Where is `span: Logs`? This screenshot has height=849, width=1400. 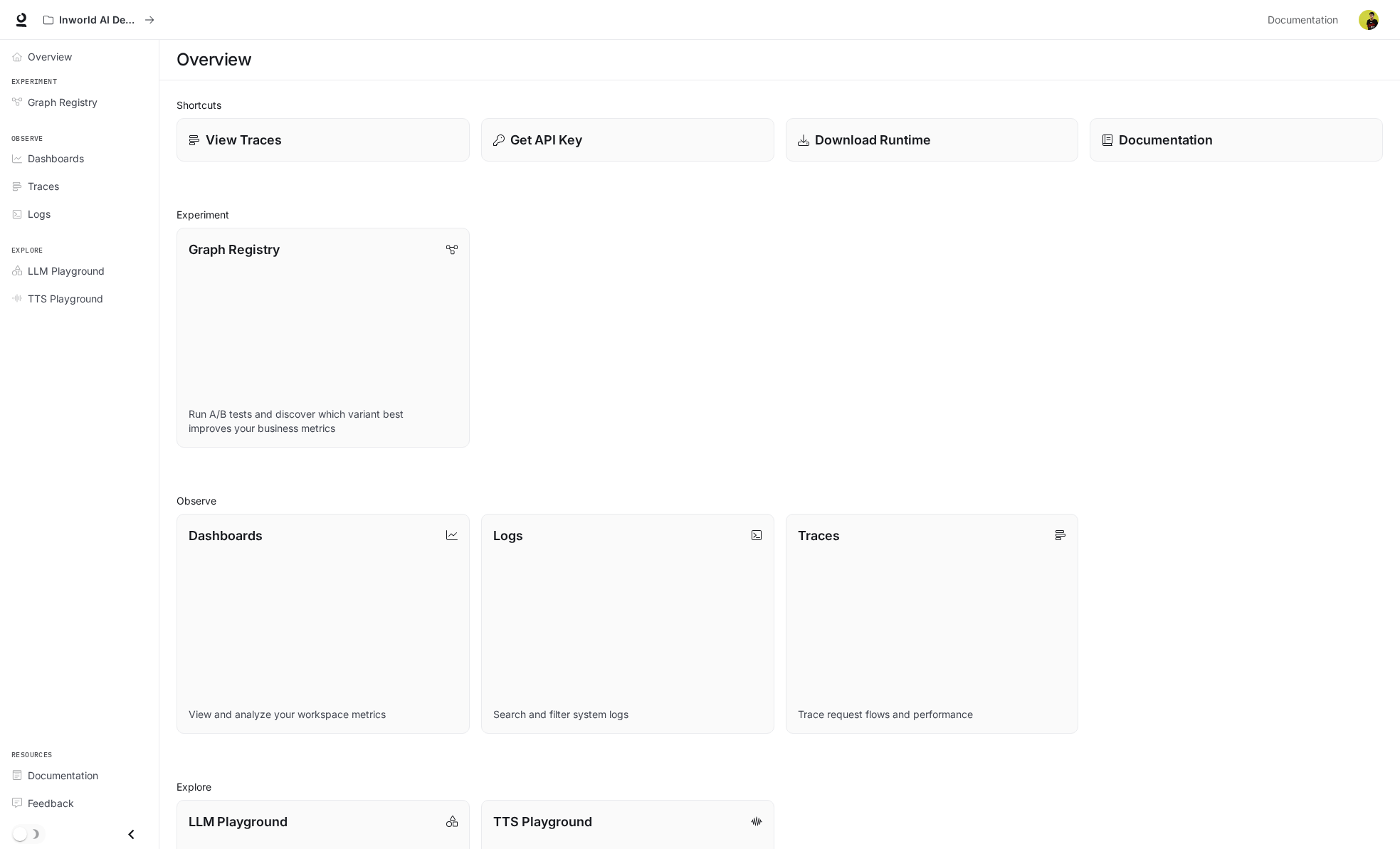
span: Logs is located at coordinates (39, 214).